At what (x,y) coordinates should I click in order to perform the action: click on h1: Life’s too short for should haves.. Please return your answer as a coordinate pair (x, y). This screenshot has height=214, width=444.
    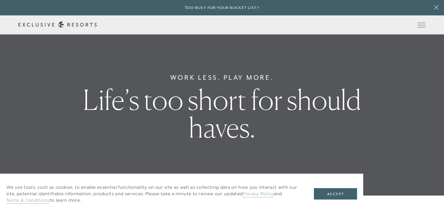
    Looking at the image, I should click on (222, 114).